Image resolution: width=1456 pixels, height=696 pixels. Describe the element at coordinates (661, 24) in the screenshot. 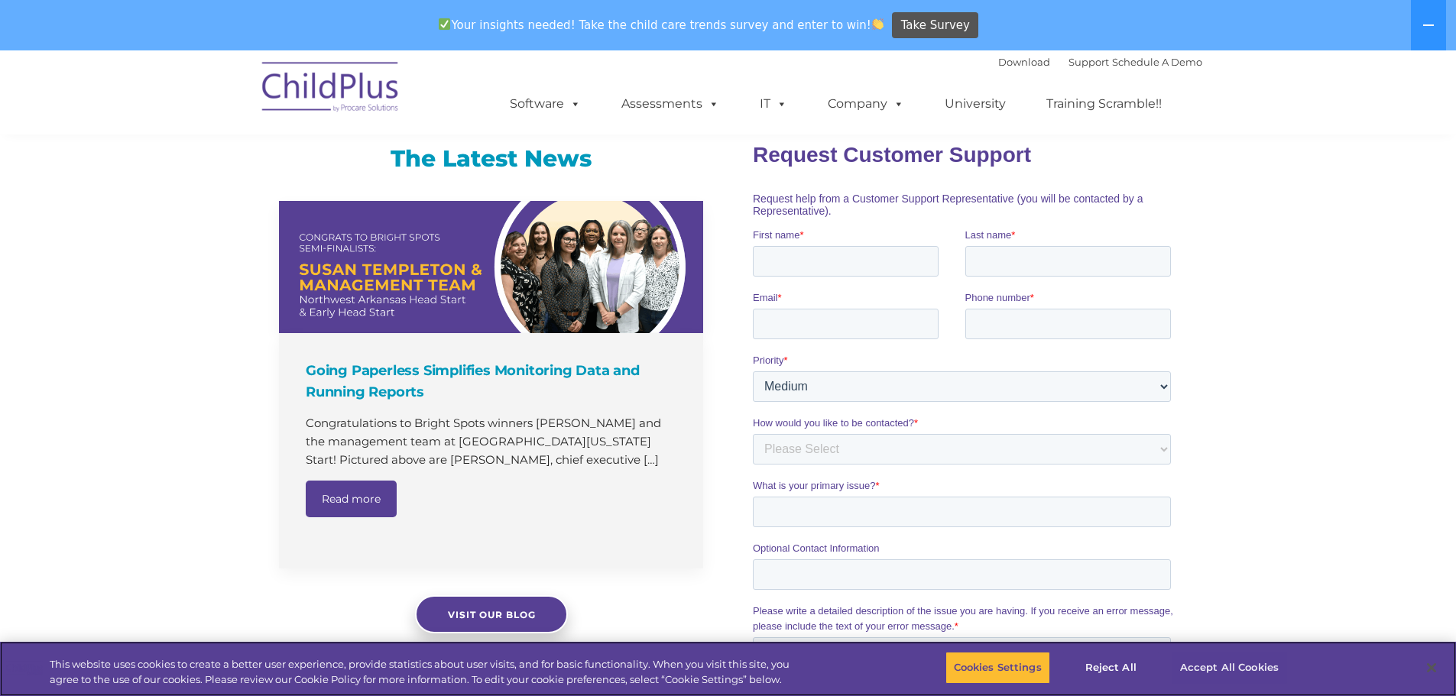

I see `span: Your insights needed! Take the child care trends survey and enter to win!` at that location.